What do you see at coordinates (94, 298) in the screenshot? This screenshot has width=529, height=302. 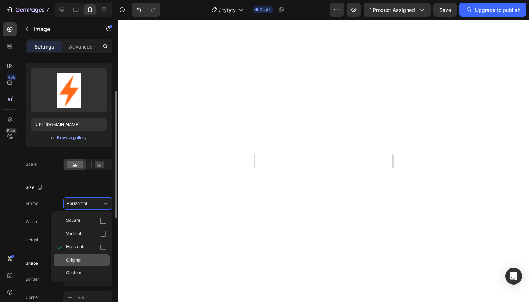 I see `div: Add...` at bounding box center [94, 298].